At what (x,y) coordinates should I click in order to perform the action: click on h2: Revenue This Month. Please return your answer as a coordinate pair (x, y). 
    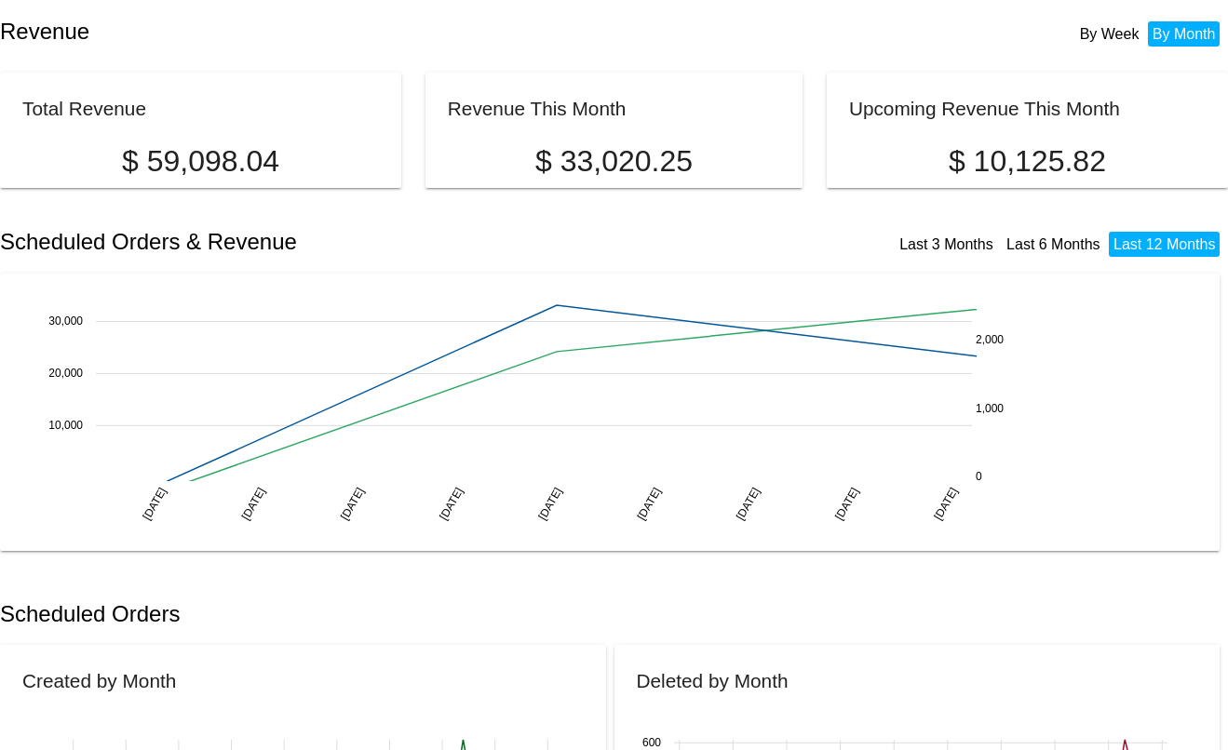
    Looking at the image, I should click on (537, 108).